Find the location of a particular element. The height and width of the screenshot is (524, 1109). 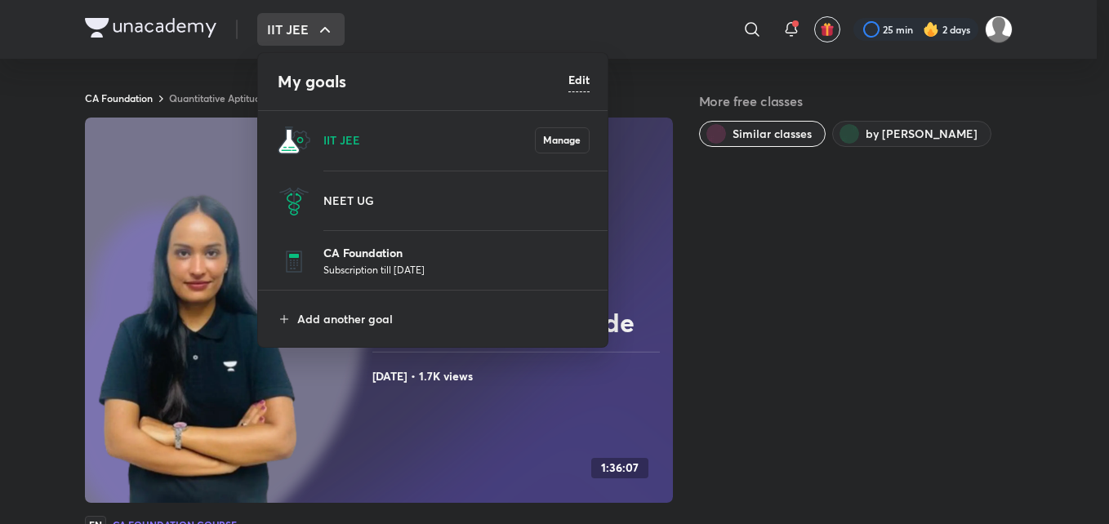

h6: Edit is located at coordinates (579, 79).